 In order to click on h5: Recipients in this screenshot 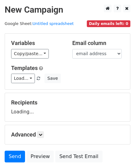, I will do `click(67, 103)`.